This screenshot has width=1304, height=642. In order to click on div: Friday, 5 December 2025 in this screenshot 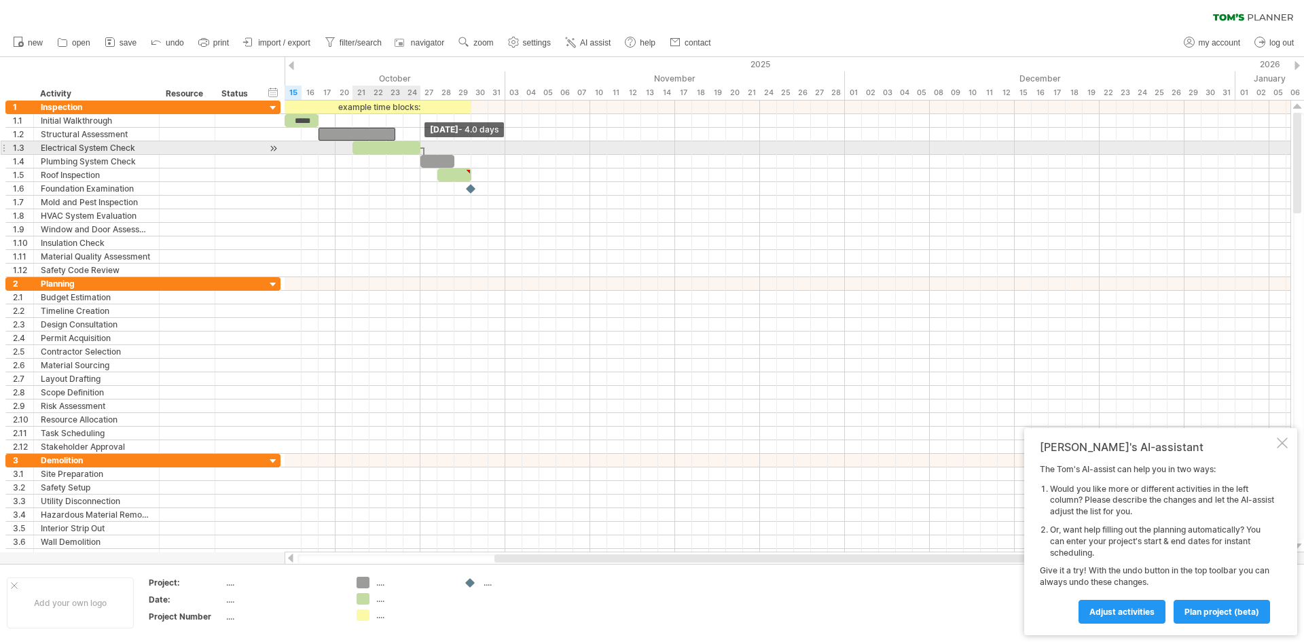, I will do `click(921, 92)`.